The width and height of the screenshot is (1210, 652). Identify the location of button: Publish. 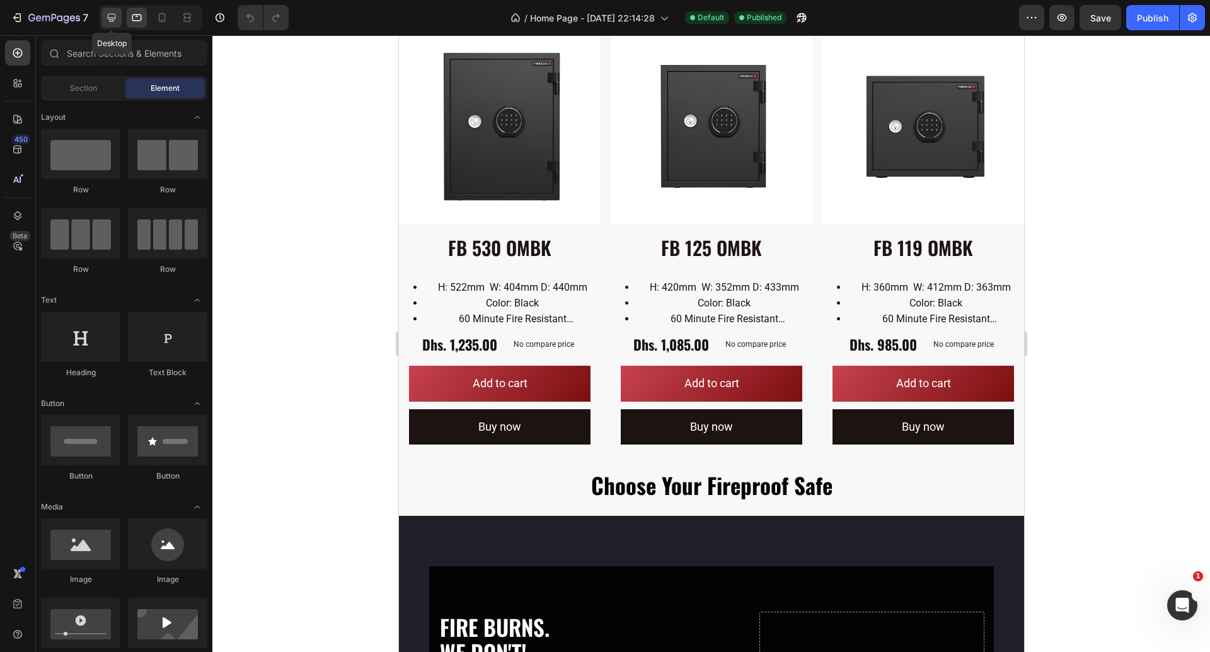
(1153, 18).